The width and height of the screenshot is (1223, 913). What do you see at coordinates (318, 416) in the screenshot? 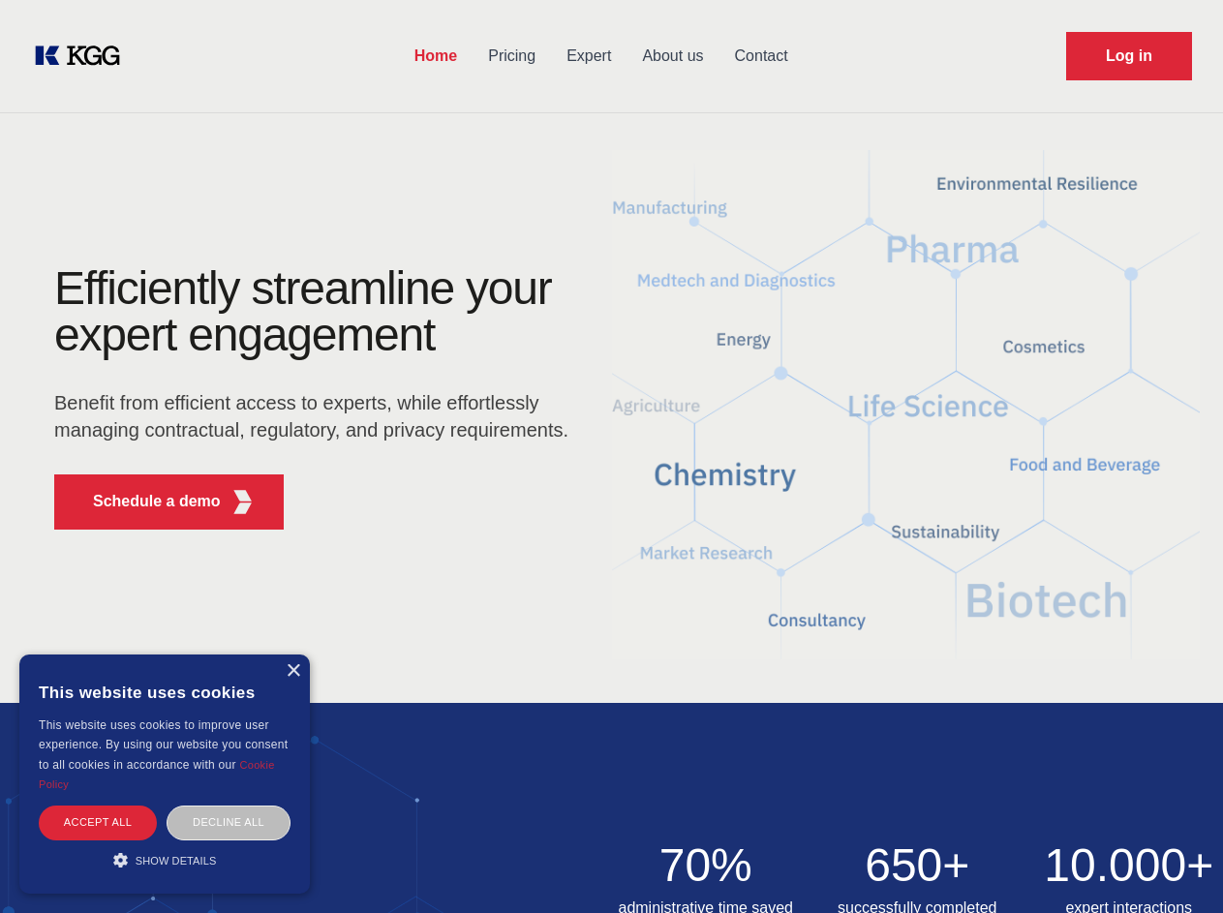
I see `p: Benefit from efficient access to experts, while effortlessly managing contractual, regulatory, an...` at bounding box center [318, 416].